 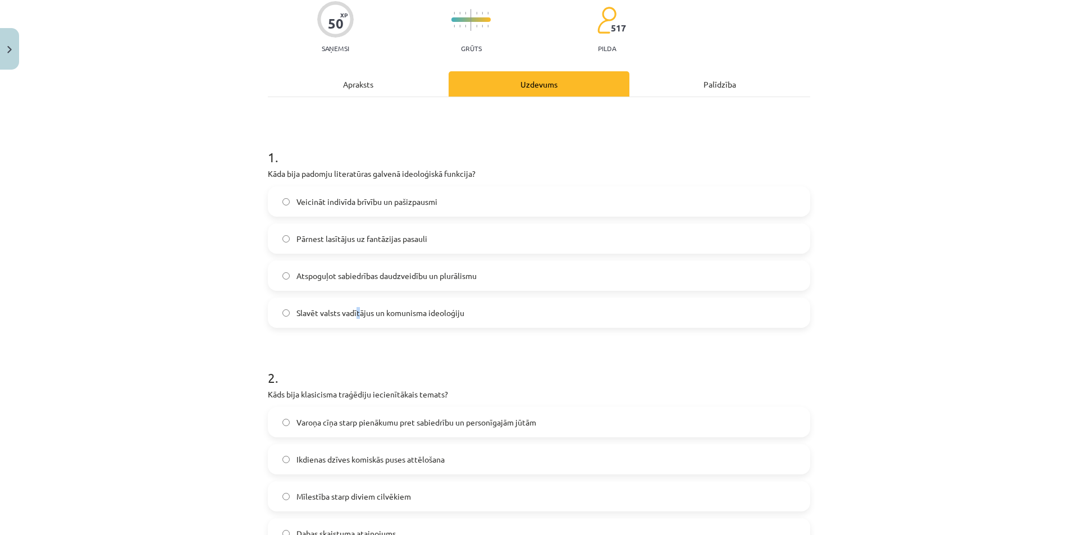 What do you see at coordinates (539, 394) in the screenshot?
I see `p: Kāds bija klasicisma traģēdiju iecienītākais temats?` at bounding box center [539, 394].